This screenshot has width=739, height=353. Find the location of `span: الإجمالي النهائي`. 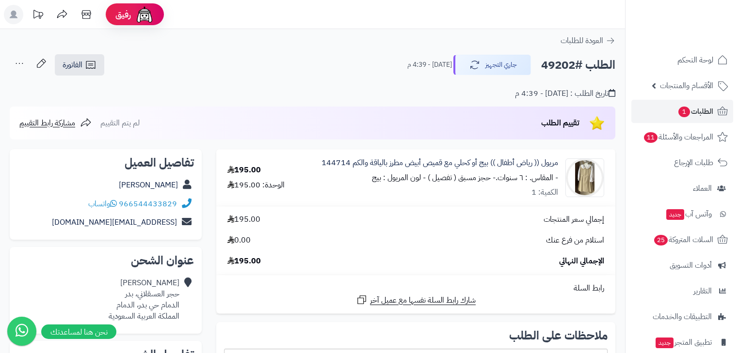

span: الإجمالي النهائي is located at coordinates (581, 261).